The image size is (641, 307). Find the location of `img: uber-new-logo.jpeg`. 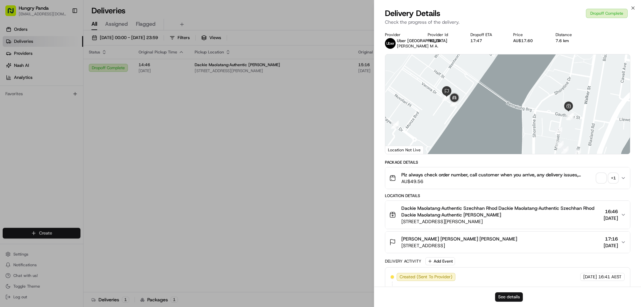

img: uber-new-logo.jpeg is located at coordinates (390, 43).